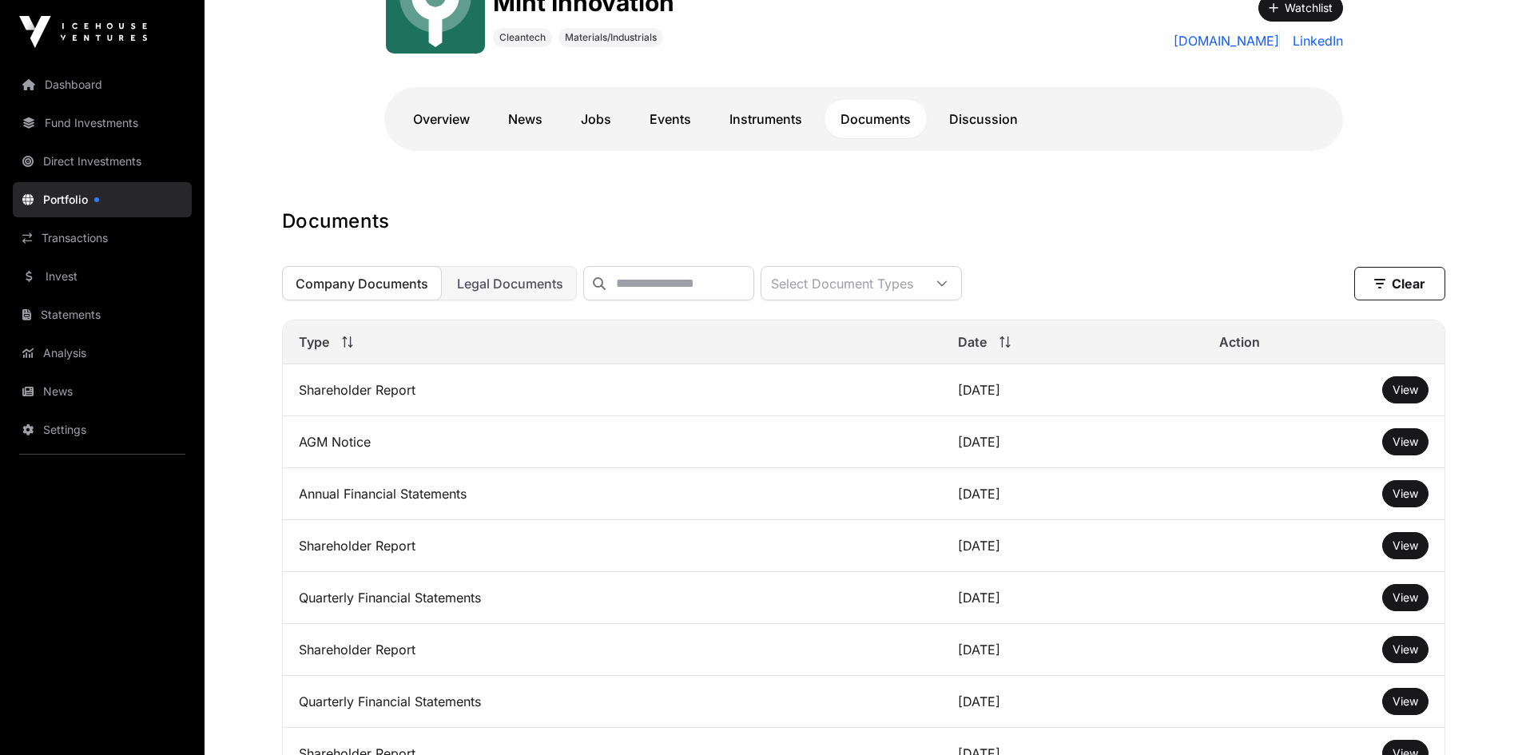 Image resolution: width=1522 pixels, height=755 pixels. I want to click on span: Cleantech, so click(522, 38).